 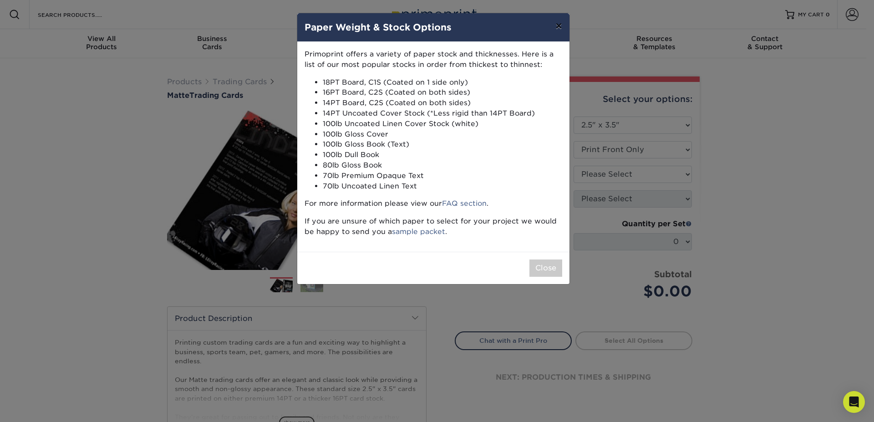 What do you see at coordinates (465, 203) in the screenshot?
I see `a: FAQ section` at bounding box center [465, 203].